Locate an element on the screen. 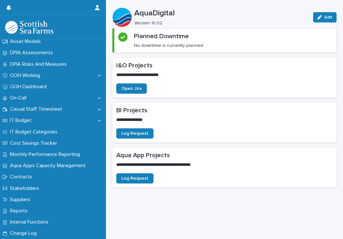 This screenshot has height=239, width=343. p: Asset Models is located at coordinates (27, 41).